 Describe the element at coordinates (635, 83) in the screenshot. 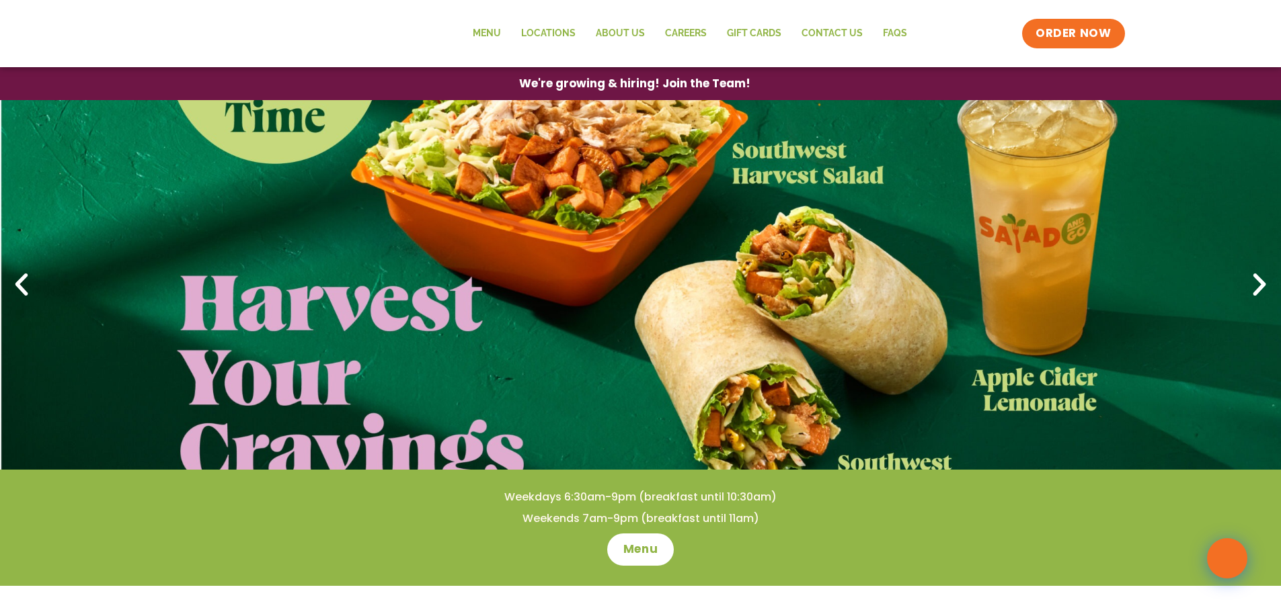

I see `a: We're growing & hiring! Join the Team!` at that location.